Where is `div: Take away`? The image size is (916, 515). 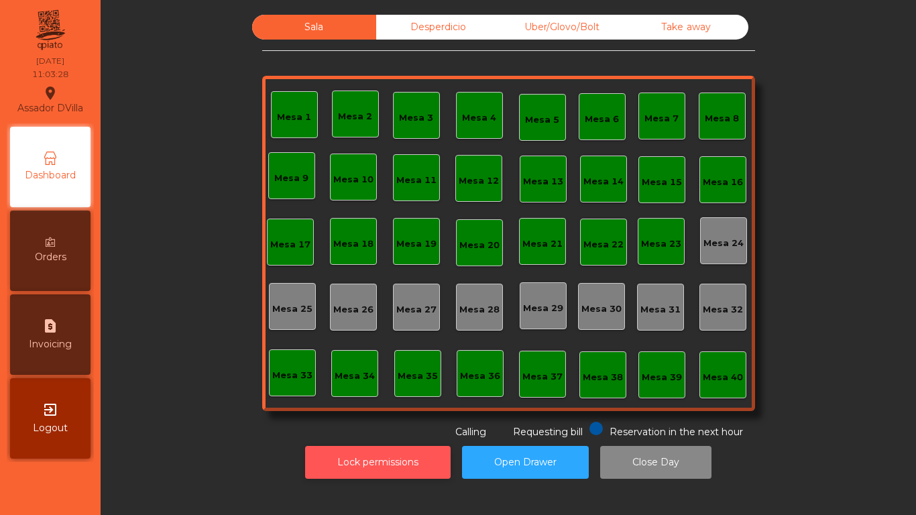 div: Take away is located at coordinates (686, 27).